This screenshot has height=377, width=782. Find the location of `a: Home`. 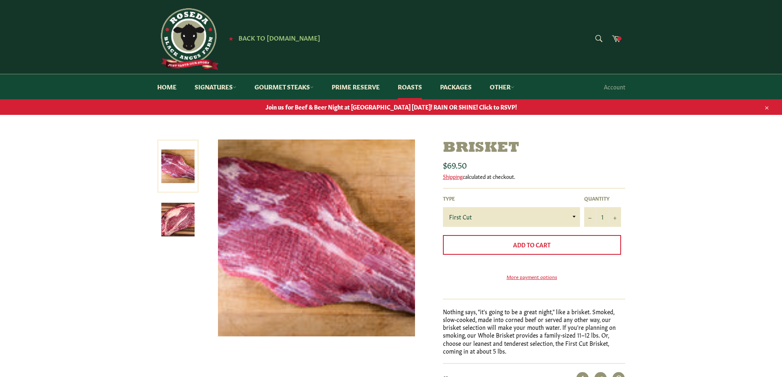

a: Home is located at coordinates (167, 87).